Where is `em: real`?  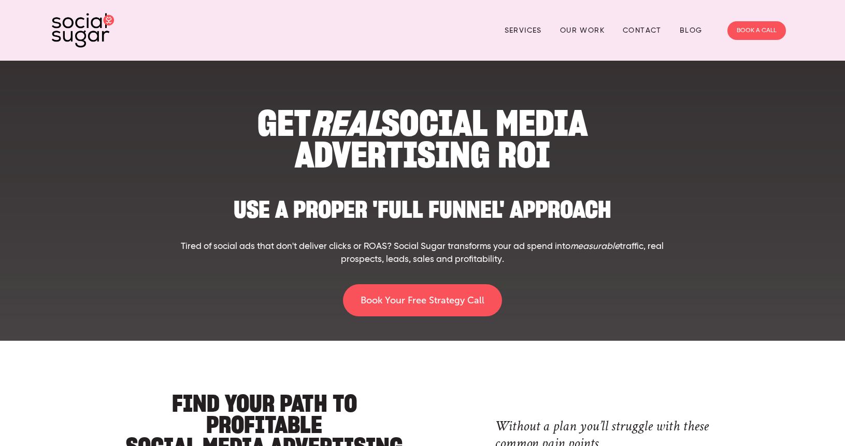 em: real is located at coordinates (346, 123).